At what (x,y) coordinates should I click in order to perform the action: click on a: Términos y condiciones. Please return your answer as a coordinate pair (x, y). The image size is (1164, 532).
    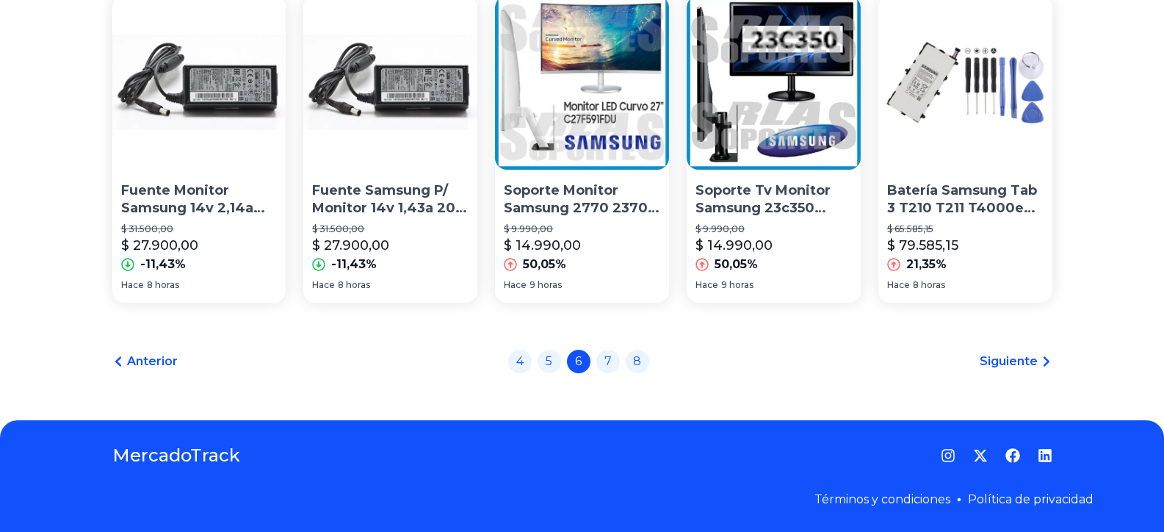
    Looking at the image, I should click on (882, 499).